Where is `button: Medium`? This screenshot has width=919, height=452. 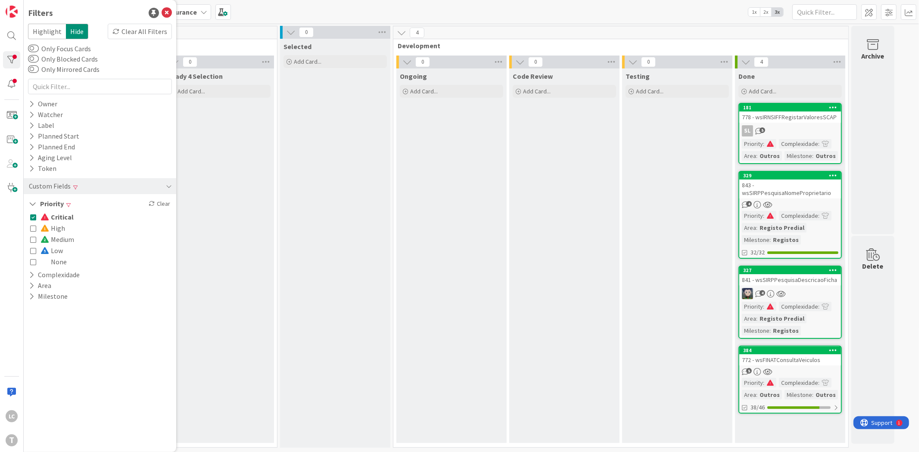 button: Medium is located at coordinates (52, 240).